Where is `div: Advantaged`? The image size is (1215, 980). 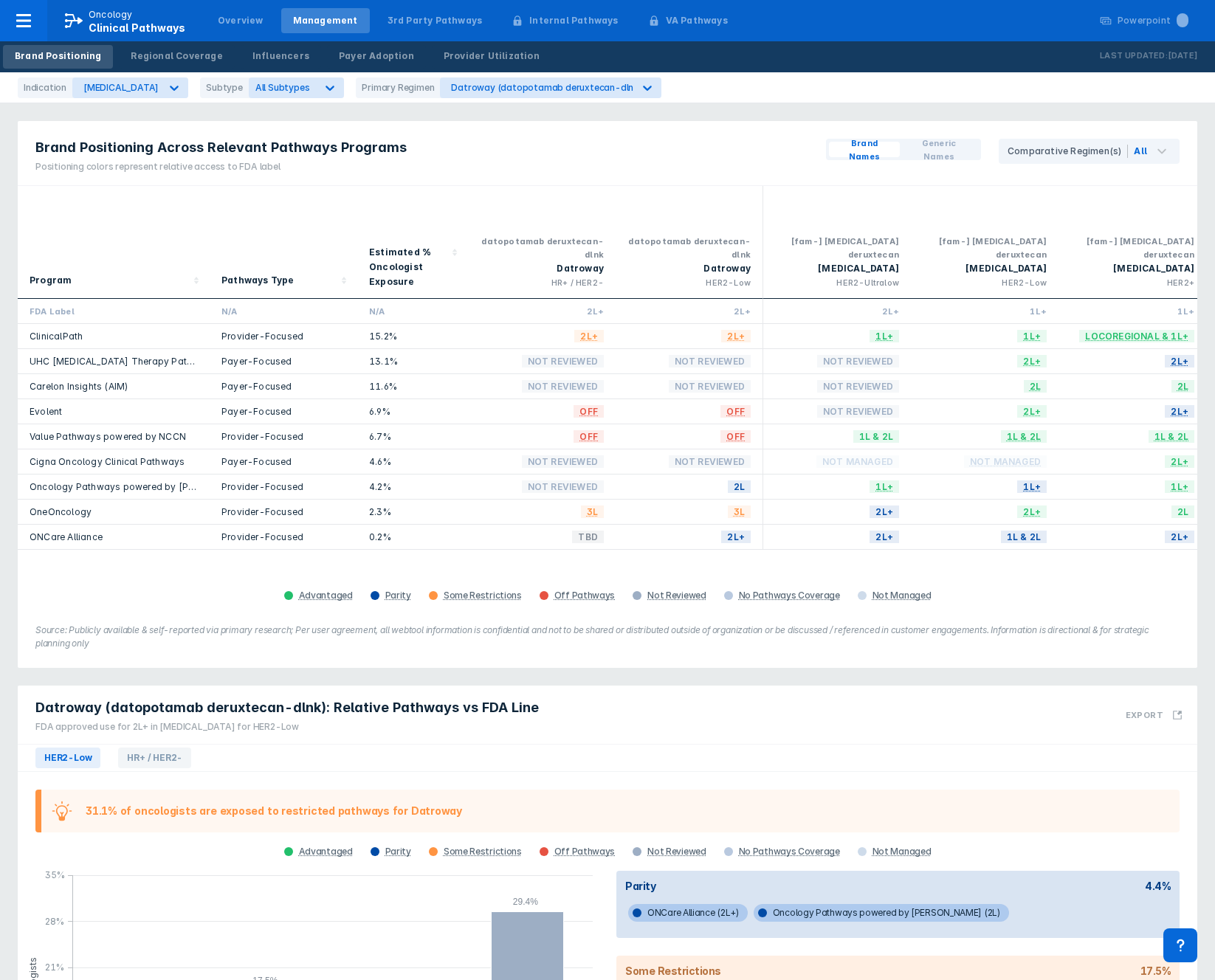
div: Advantaged is located at coordinates (326, 596).